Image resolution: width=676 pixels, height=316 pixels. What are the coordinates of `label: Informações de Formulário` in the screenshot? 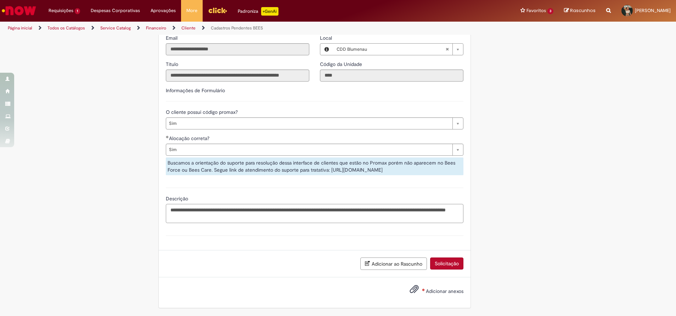 It's located at (195, 90).